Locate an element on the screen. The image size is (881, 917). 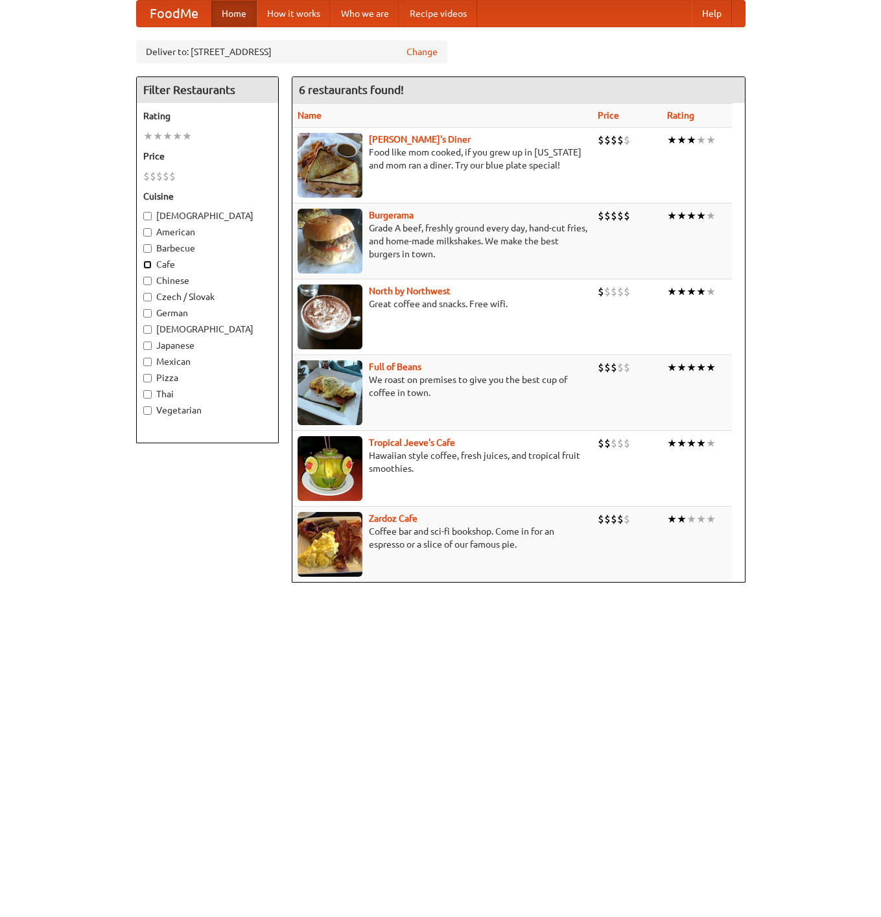
input: Cafe is located at coordinates (147, 264).